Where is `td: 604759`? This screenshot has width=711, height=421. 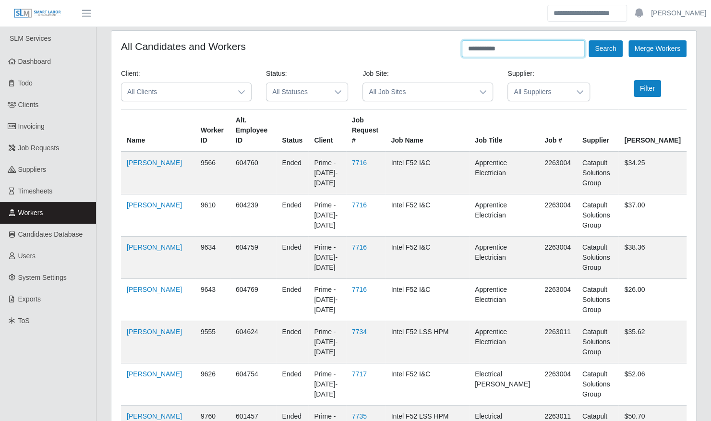 td: 604759 is located at coordinates (253, 258).